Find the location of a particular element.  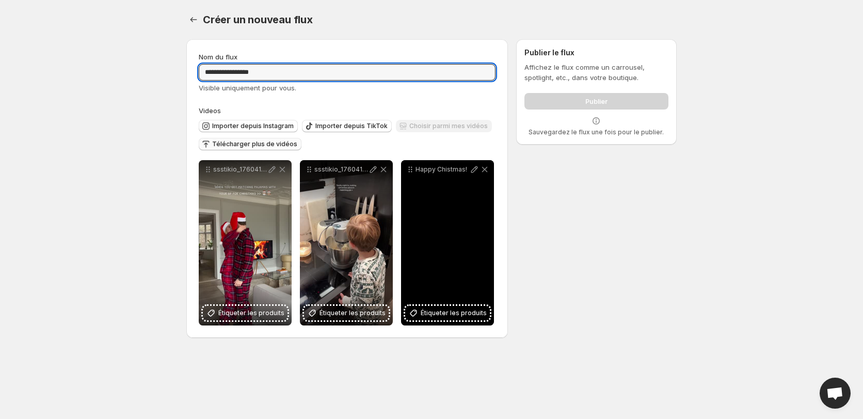

button: Importer depuis Instagram is located at coordinates (248, 126).